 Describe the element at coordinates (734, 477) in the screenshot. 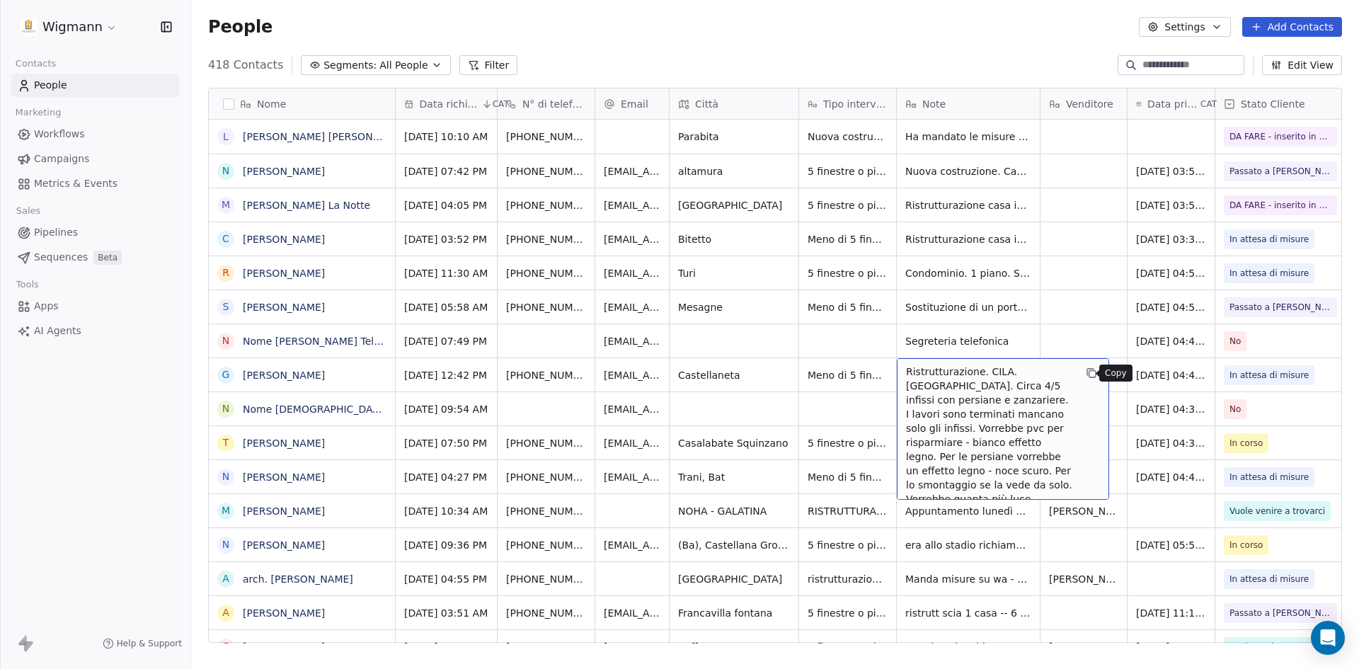

I see `span: Trani, Bat` at that location.